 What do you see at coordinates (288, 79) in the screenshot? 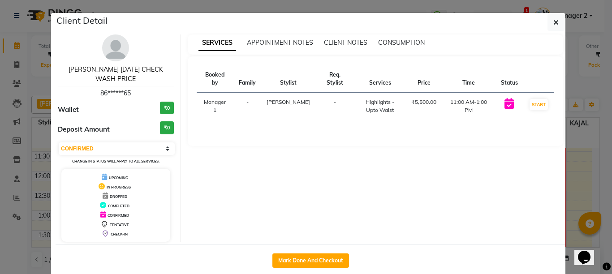
I see `th: Stylist` at bounding box center [288, 79].